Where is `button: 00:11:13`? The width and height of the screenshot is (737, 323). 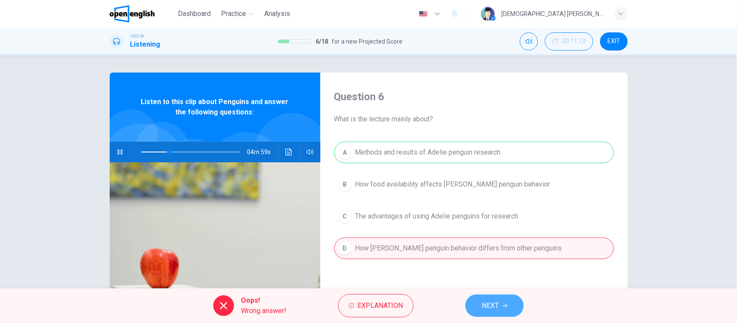
button: 00:11:13 is located at coordinates (569, 41).